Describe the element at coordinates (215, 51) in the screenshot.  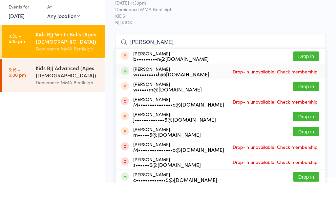
I see `span: KIDS` at that location.